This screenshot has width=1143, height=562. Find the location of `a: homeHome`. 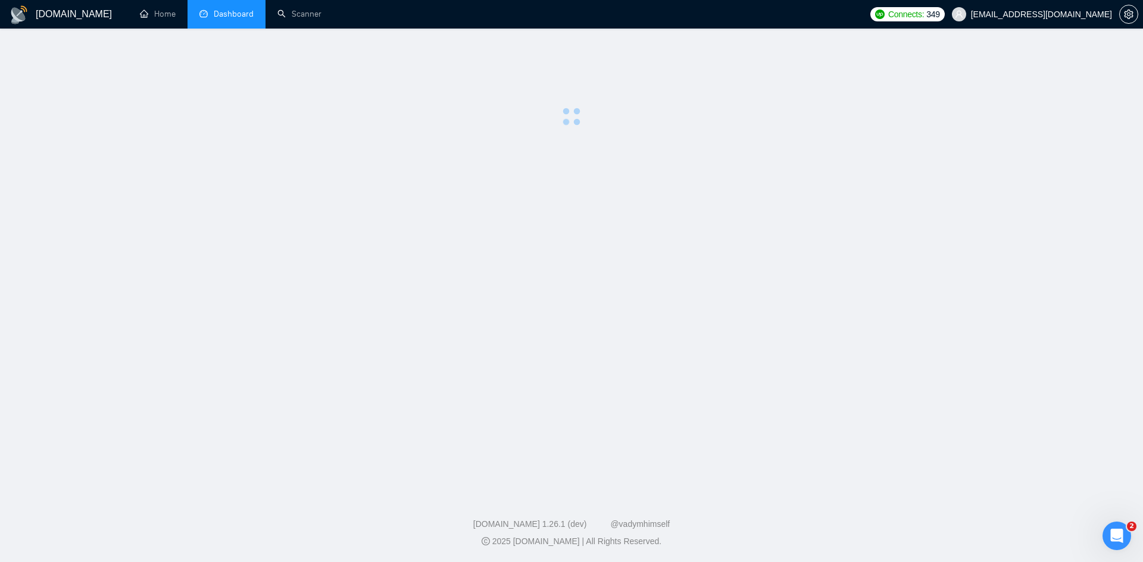

a: homeHome is located at coordinates (158, 14).